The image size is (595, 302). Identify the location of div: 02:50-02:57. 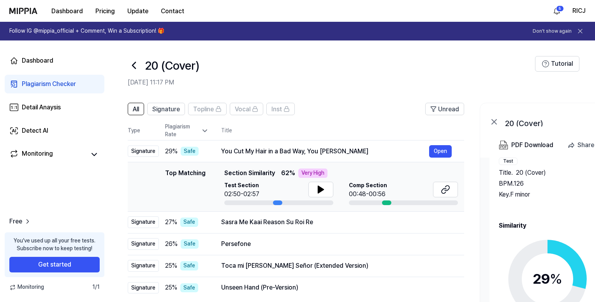
(242, 194).